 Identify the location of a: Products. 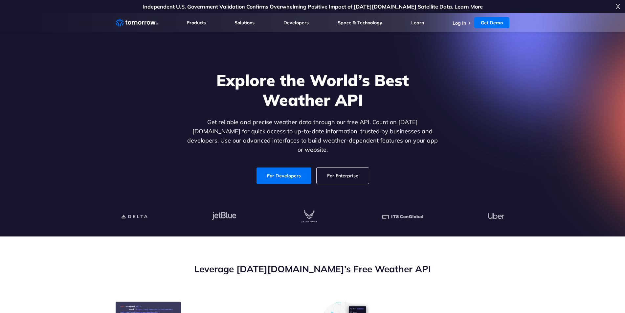
(196, 23).